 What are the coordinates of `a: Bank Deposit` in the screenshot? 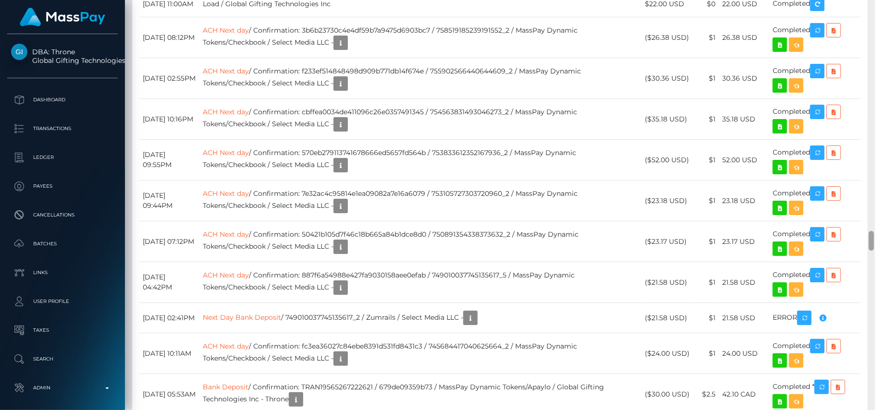 It's located at (225, 387).